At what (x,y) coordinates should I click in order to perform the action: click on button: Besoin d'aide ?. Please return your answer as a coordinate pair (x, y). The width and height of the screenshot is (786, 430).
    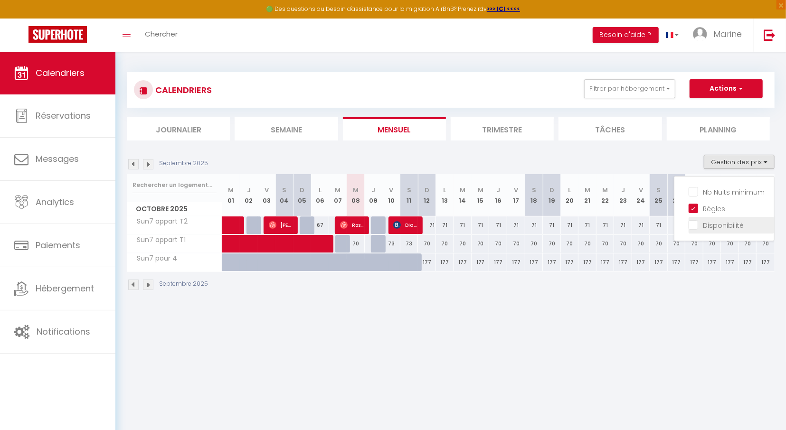
    Looking at the image, I should click on (625, 35).